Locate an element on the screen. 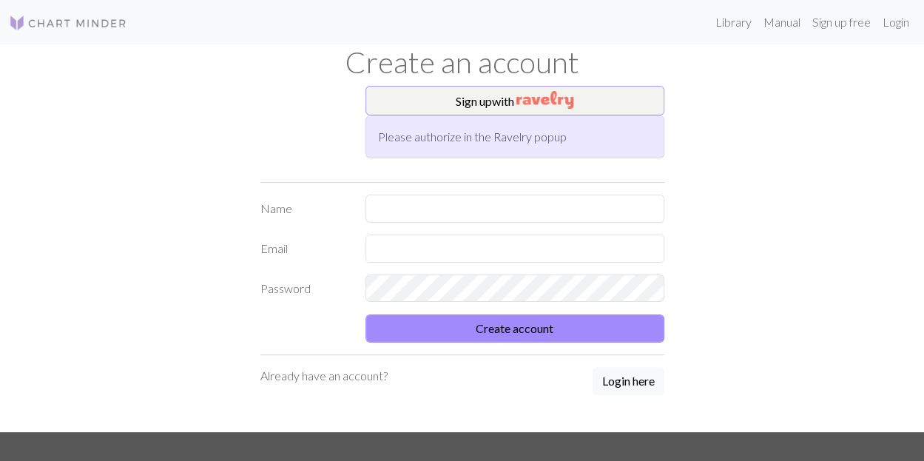 This screenshot has height=461, width=924. button: Create account is located at coordinates (515, 329).